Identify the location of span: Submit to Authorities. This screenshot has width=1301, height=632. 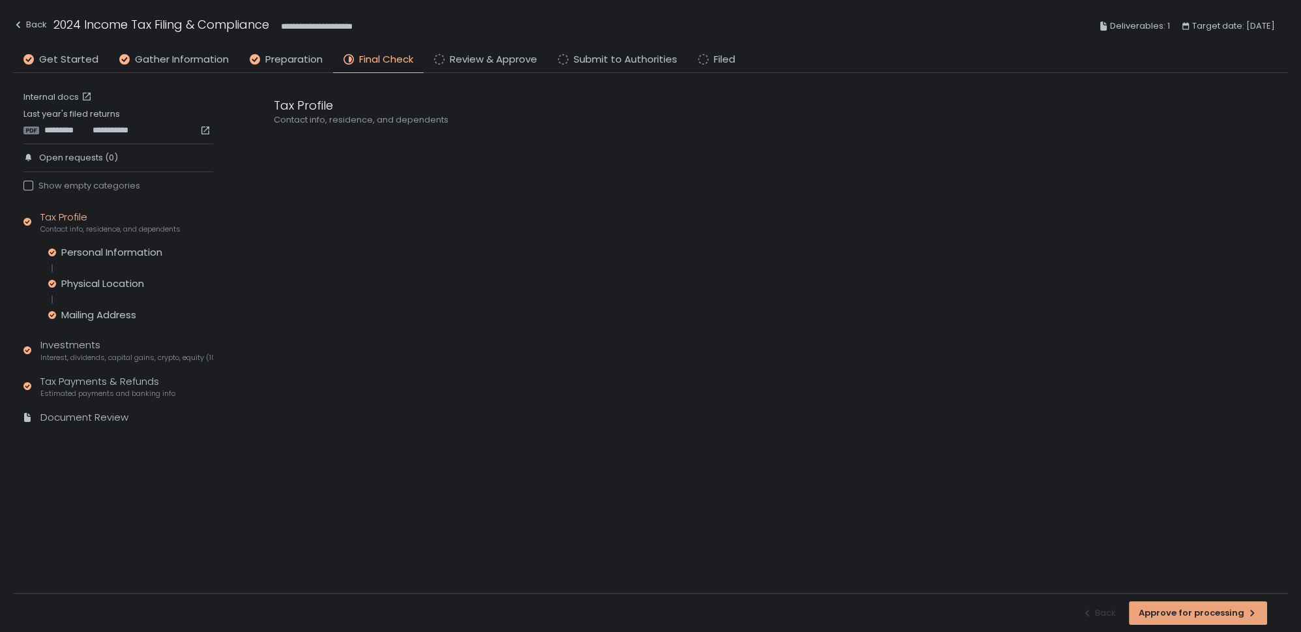
(625, 59).